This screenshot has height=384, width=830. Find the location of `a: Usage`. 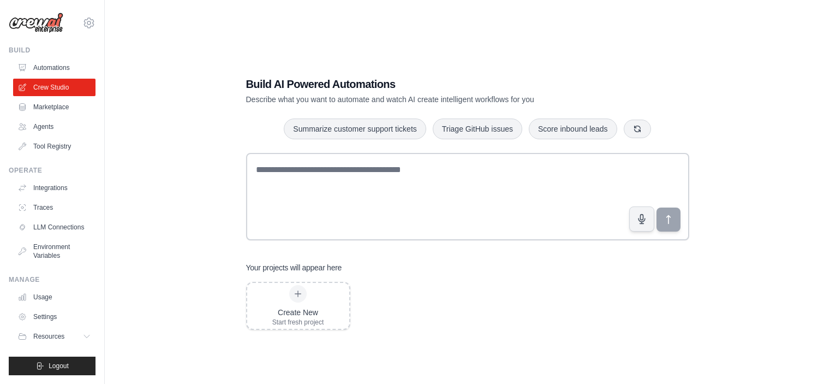

a: Usage is located at coordinates (54, 297).